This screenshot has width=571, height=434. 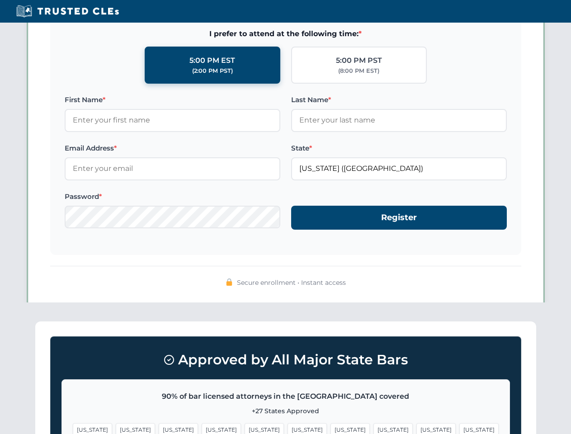 What do you see at coordinates (172, 120) in the screenshot?
I see `input: Enter your first name` at bounding box center [172, 120].